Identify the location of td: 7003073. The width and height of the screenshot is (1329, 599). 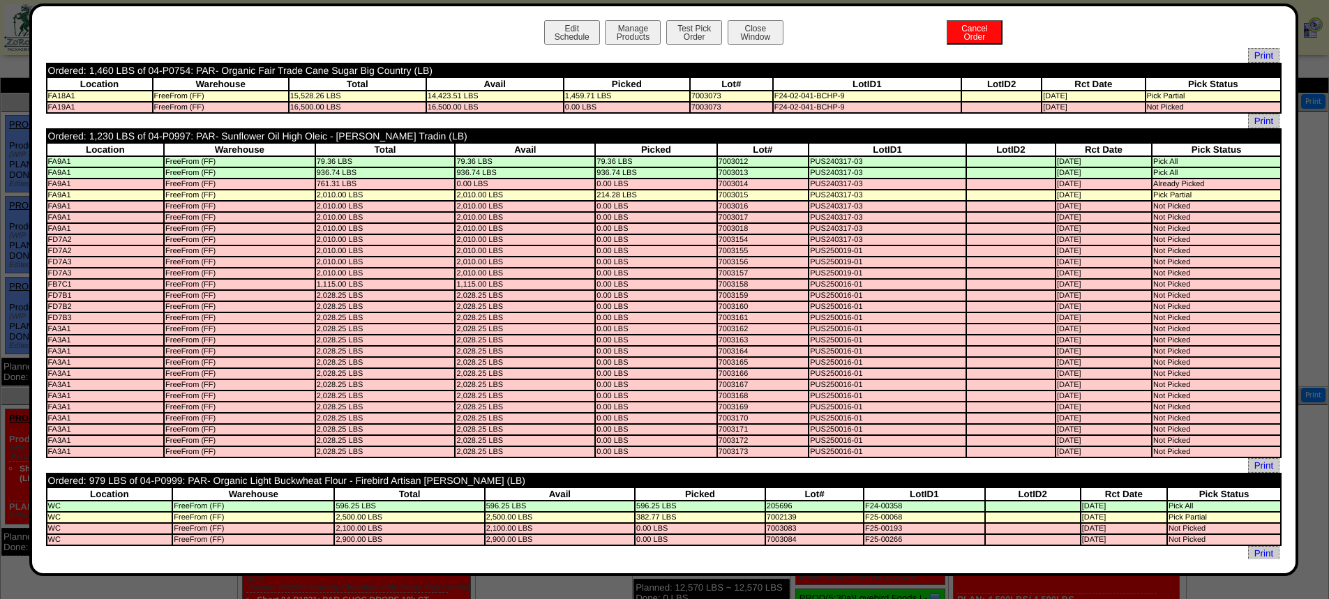
(731, 107).